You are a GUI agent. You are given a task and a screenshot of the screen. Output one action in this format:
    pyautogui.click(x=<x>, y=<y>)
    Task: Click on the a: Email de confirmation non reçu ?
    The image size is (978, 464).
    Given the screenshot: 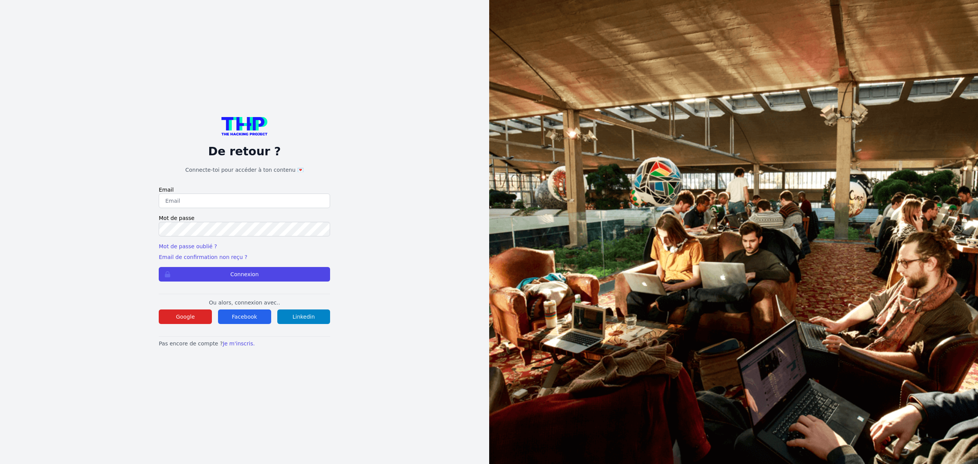 What is the action you would take?
    pyautogui.click(x=203, y=257)
    